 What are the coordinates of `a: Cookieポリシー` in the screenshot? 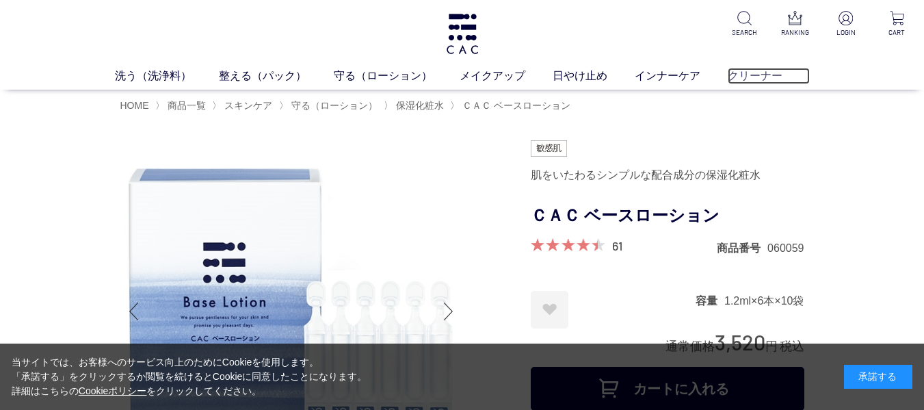 It's located at (113, 391).